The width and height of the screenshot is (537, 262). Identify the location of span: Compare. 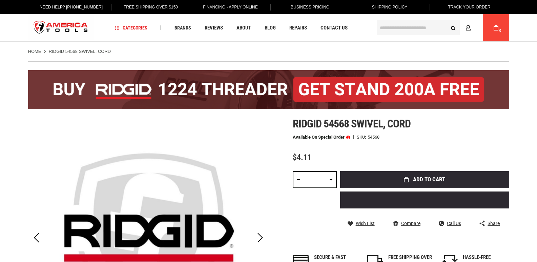
(410, 223).